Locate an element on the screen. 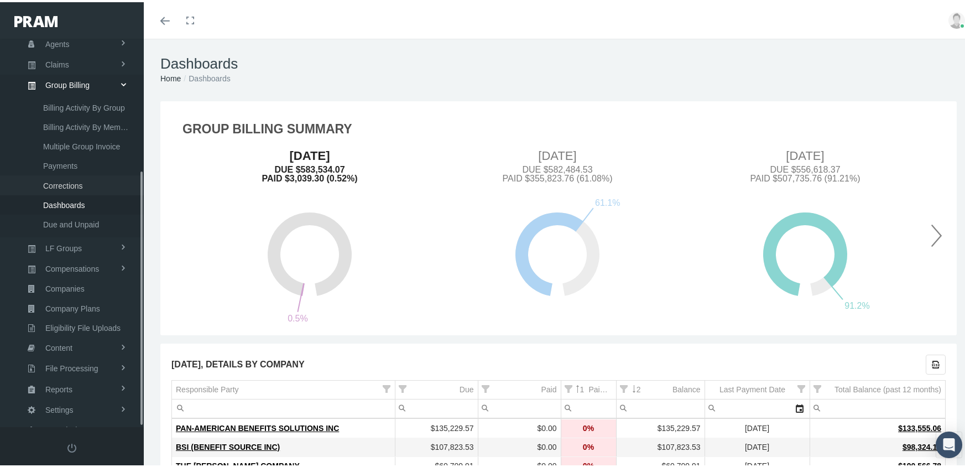 The image size is (965, 467). tspan: PAID $507,735.76 (91.21%) is located at coordinates (804, 176).